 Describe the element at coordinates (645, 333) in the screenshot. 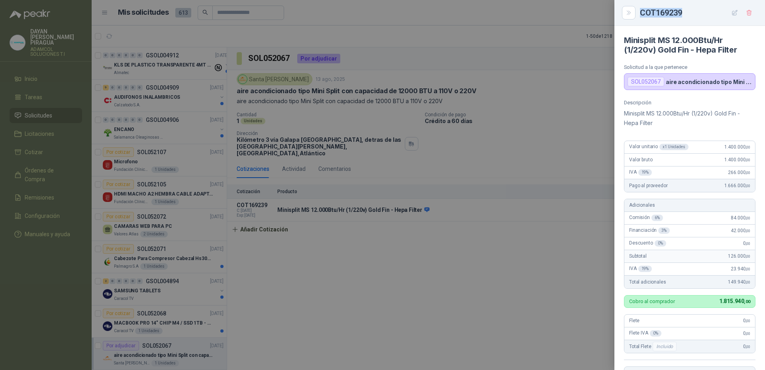

I see `span: Flete IVA` at that location.